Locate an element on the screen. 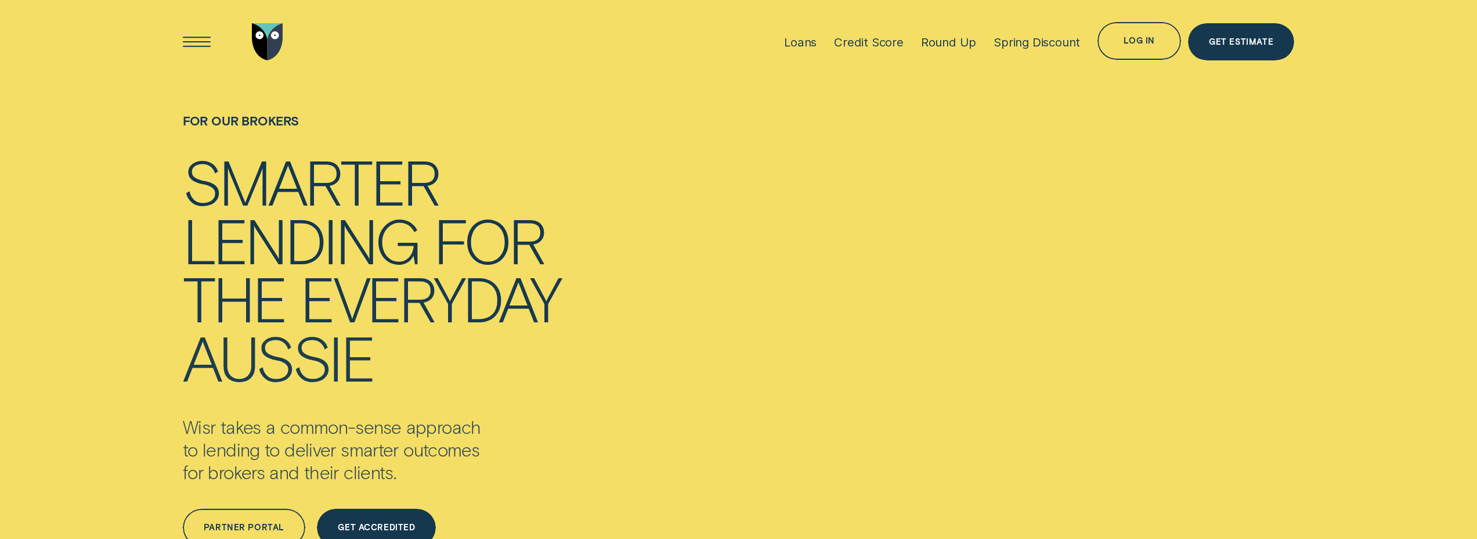  div: lending is located at coordinates (301, 239).